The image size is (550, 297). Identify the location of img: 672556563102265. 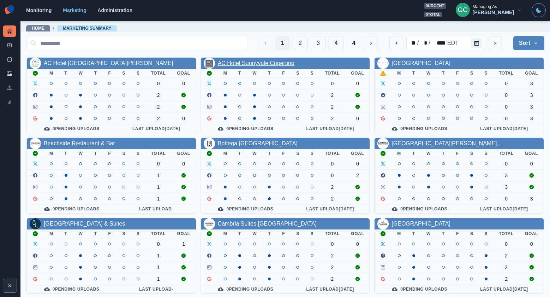
(35, 63).